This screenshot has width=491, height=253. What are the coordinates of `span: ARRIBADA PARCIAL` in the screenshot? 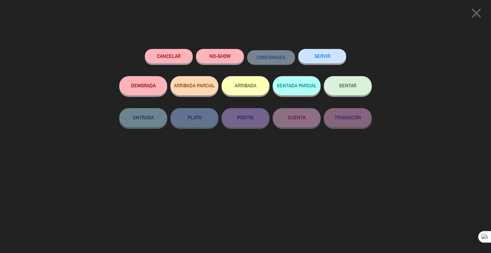 It's located at (194, 85).